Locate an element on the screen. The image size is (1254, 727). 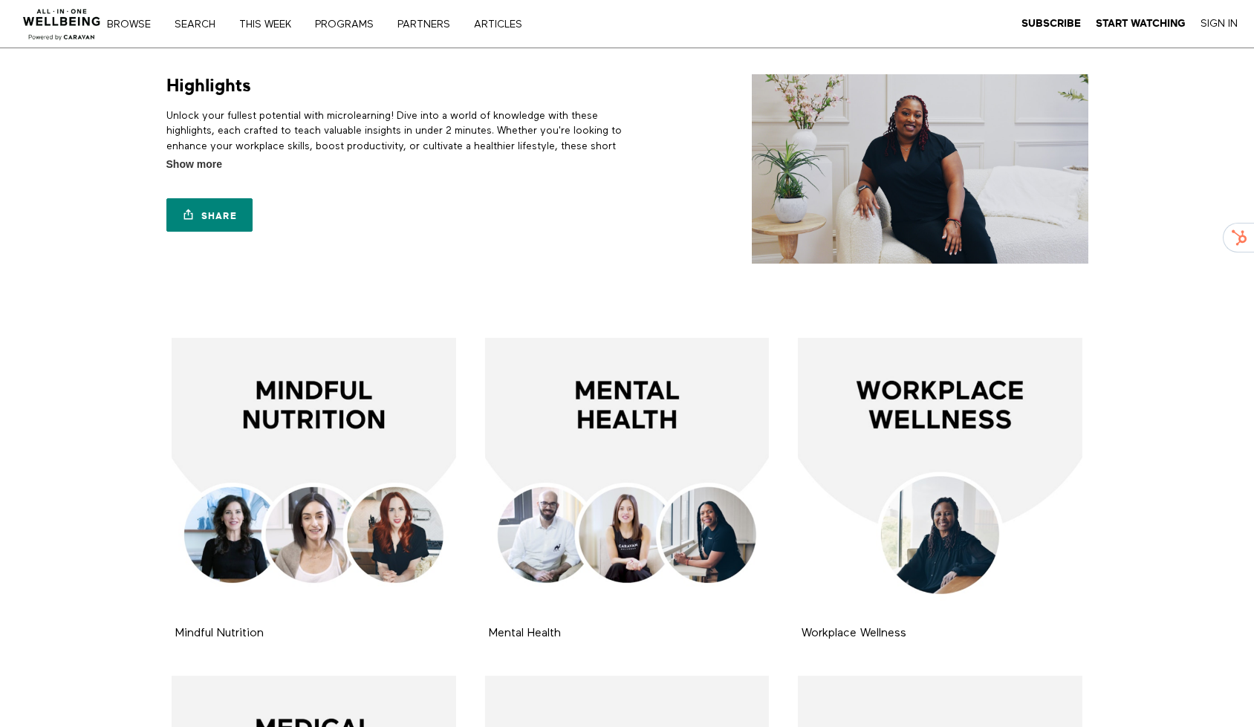
a: Share is located at coordinates (210, 215).